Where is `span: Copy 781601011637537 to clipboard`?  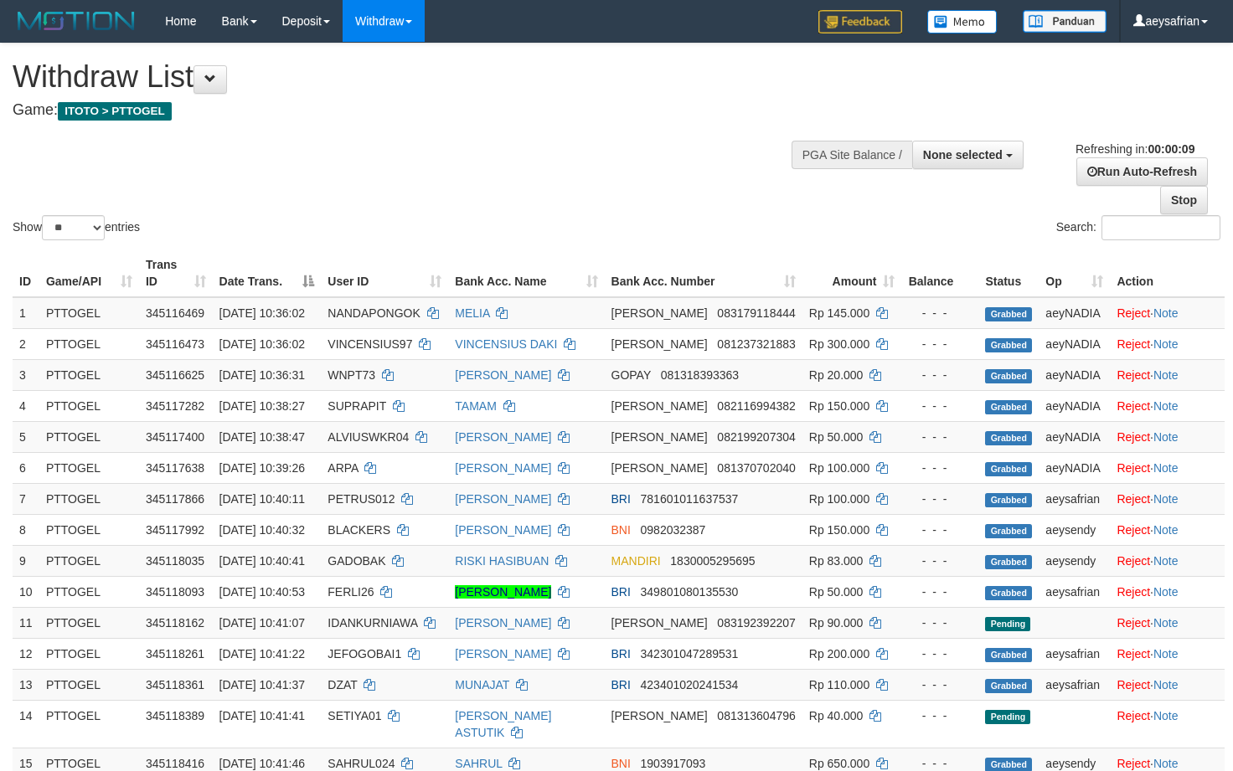 span: Copy 781601011637537 to clipboard is located at coordinates (689, 499).